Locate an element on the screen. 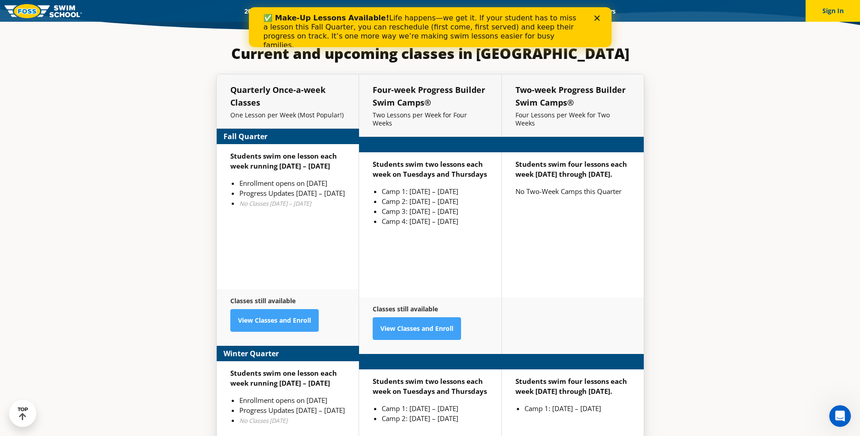 This screenshot has width=860, height=436. a: Blog is located at coordinates (571, 11).